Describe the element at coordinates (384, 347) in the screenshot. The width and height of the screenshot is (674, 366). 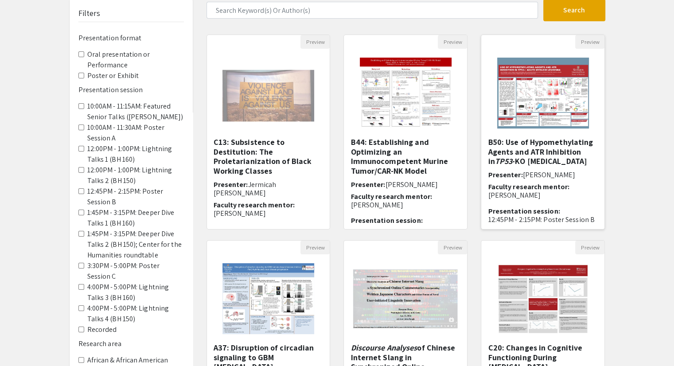
I see `em: Discourse Analyses` at that location.